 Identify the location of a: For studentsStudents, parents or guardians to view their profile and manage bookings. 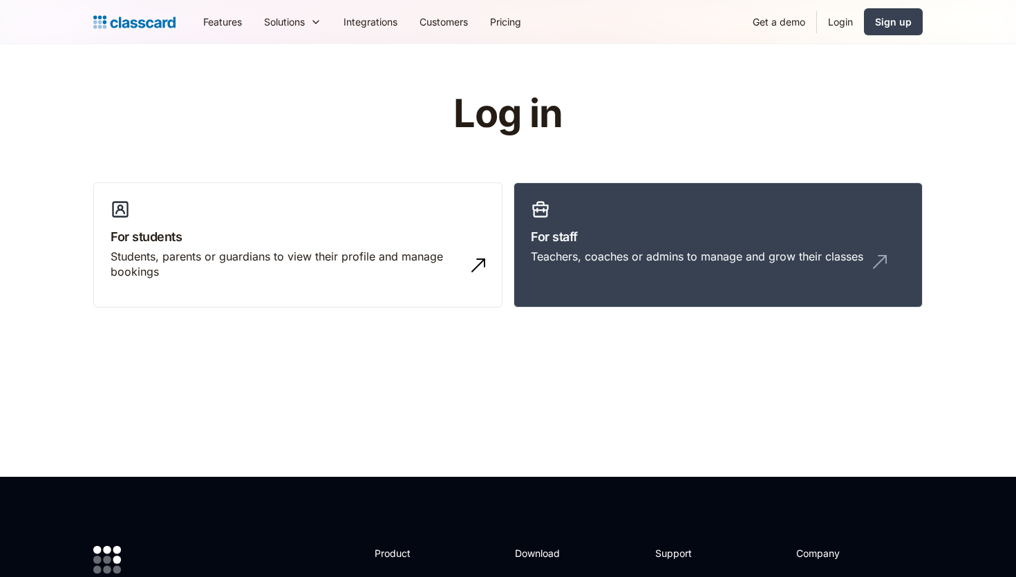
(298, 245).